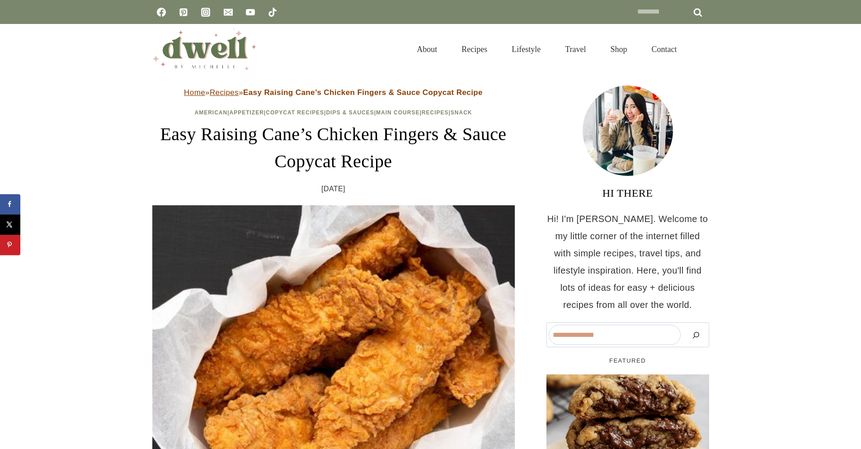  I want to click on img: DWELL by michelle, so click(204, 49).